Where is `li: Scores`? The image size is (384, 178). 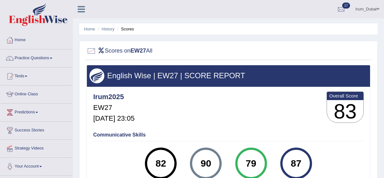 li: Scores is located at coordinates (125, 29).